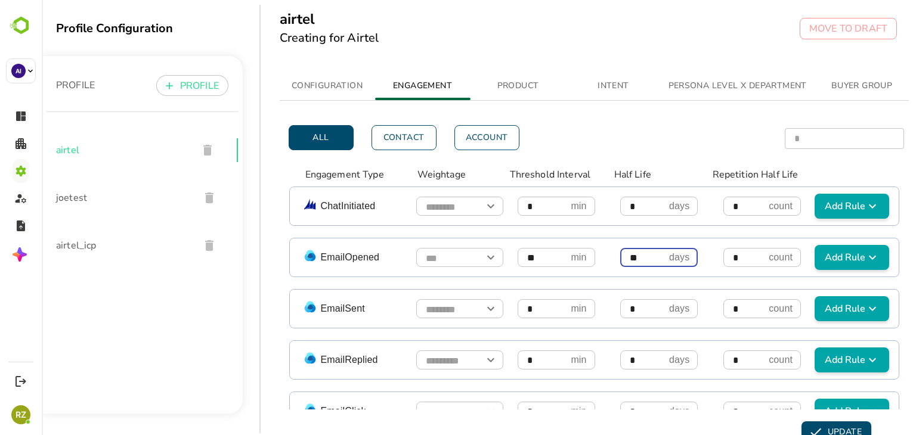 The image size is (916, 435). What do you see at coordinates (520, 175) in the screenshot?
I see `p: Threshold Interval` at bounding box center [520, 175].